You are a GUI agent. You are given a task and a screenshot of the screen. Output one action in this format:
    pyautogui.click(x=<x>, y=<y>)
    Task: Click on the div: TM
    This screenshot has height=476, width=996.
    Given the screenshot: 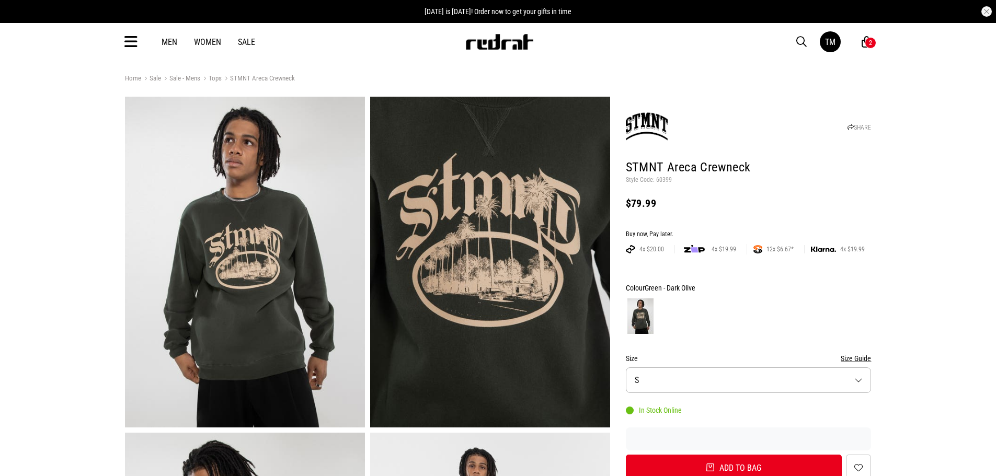 What is the action you would take?
    pyautogui.click(x=830, y=42)
    